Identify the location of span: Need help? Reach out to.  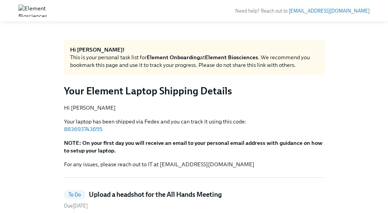
(302, 11).